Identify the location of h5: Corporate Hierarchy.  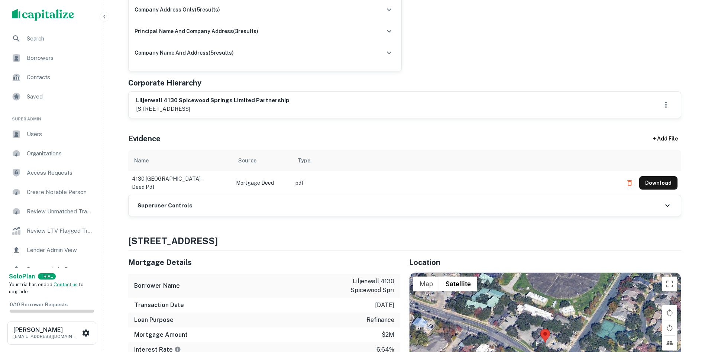
(165, 83).